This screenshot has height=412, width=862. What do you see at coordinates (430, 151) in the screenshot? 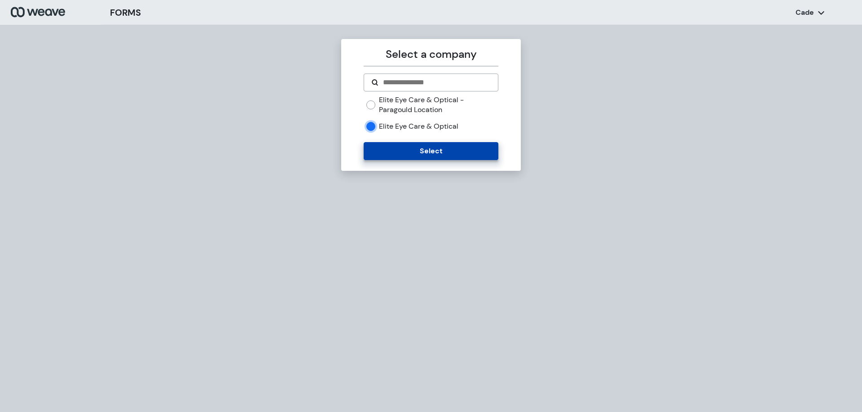
I see `button: Select` at bounding box center [430, 151].